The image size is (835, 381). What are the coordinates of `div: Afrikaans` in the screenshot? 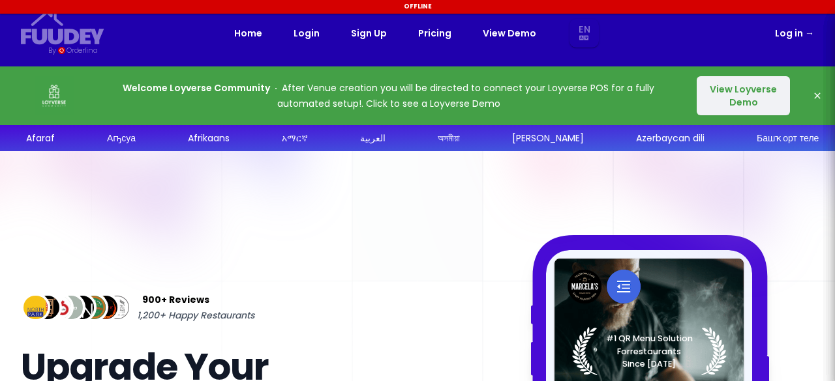 It's located at (206, 138).